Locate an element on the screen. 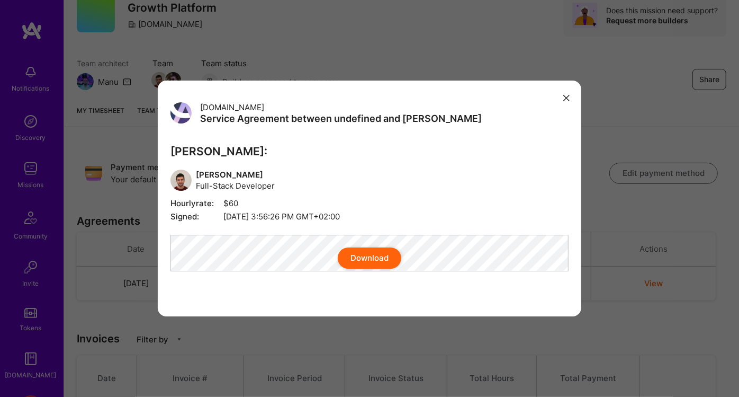 This screenshot has height=397, width=739. i: icon Close is located at coordinates (567, 98).